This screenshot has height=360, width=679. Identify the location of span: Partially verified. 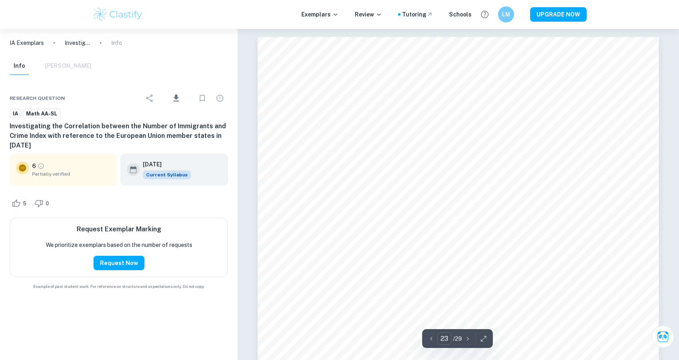
(71, 174).